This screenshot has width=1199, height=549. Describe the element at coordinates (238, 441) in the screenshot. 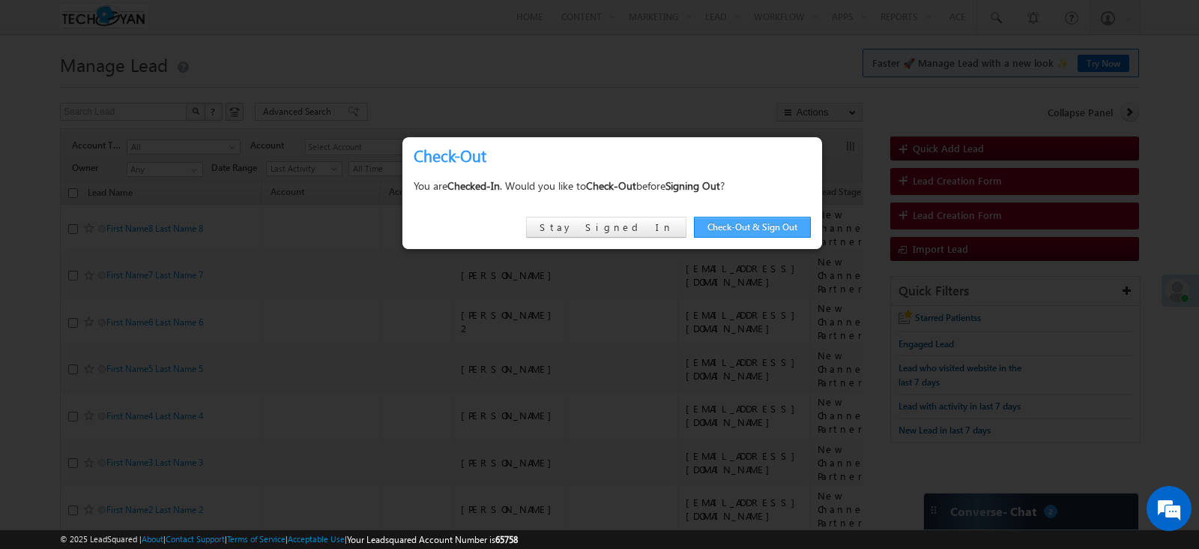

I see `em: Start Chat` at that location.